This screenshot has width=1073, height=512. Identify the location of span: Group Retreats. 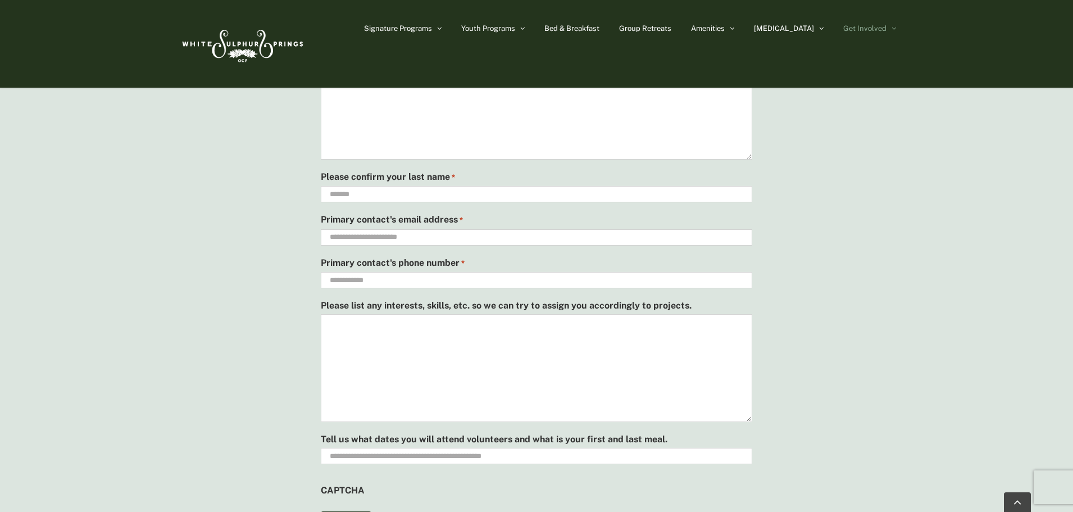
(645, 28).